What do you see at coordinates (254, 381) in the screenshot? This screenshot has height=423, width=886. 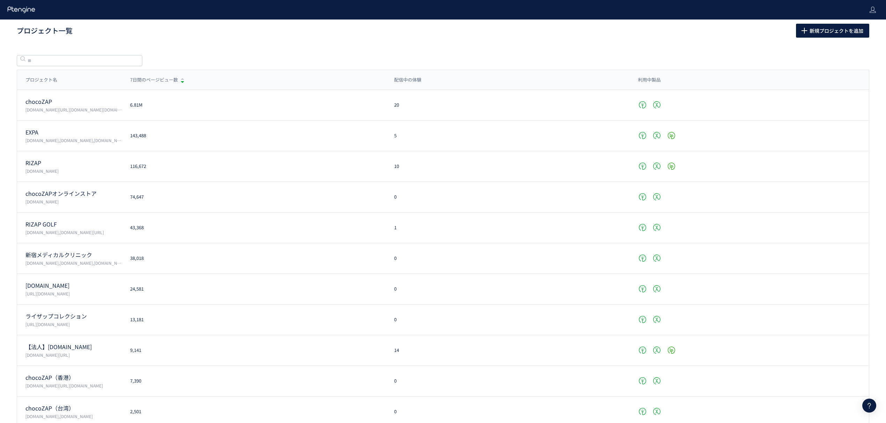 I see `div: 7,390` at bounding box center [254, 381].